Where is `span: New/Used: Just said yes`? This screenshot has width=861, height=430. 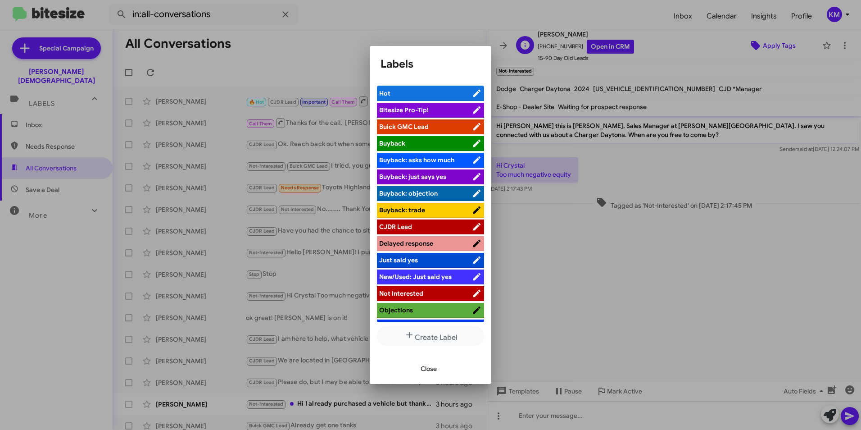 span: New/Used: Just said yes is located at coordinates (415, 277).